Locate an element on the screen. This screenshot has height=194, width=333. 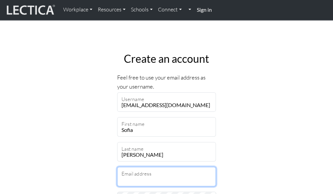
strong: Sign in is located at coordinates (204, 9).